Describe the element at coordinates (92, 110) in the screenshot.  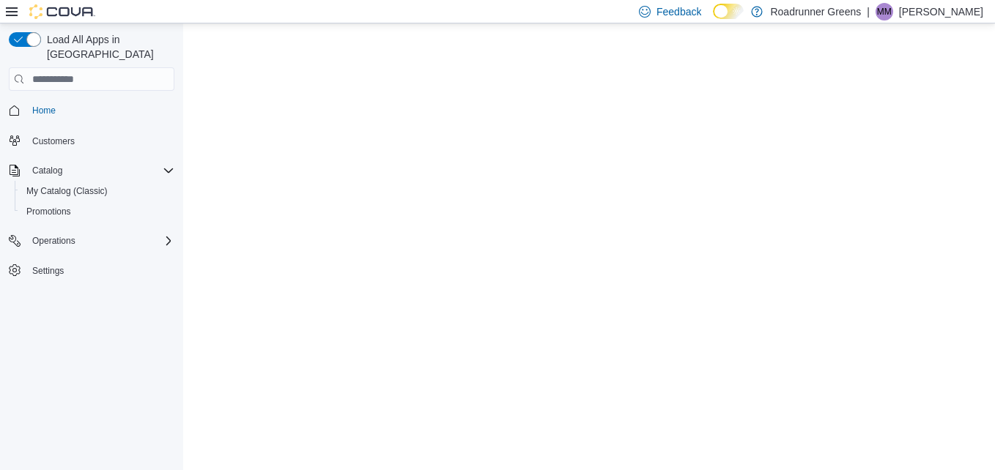
I see `button: Home` at that location.